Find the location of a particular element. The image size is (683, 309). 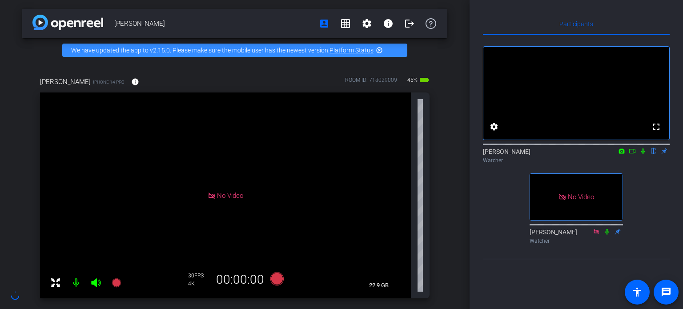

span: 22.9 GB is located at coordinates (379, 286).